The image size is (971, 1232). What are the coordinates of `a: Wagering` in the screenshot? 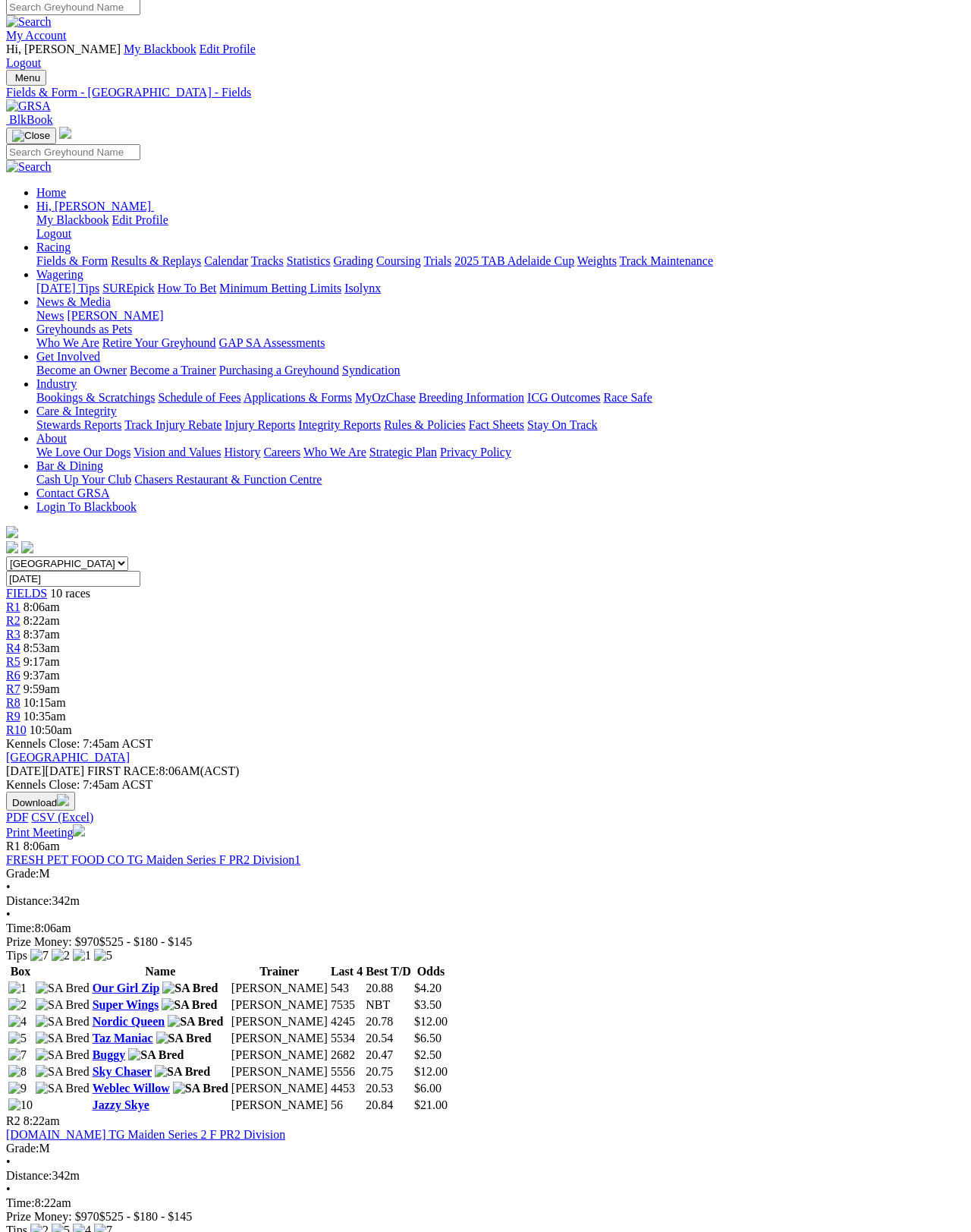 It's located at (60, 274).